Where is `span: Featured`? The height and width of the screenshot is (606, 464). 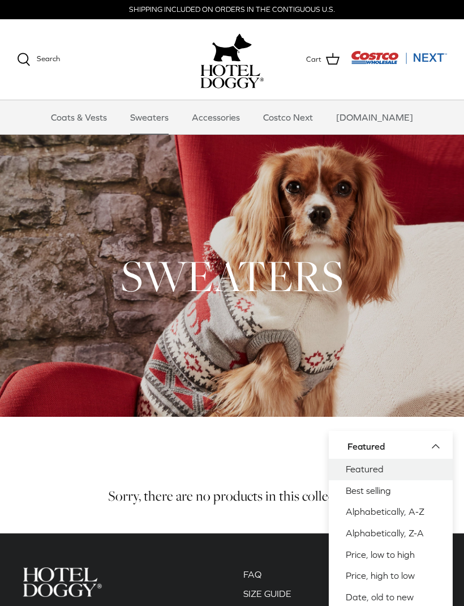 span: Featured is located at coordinates (366, 446).